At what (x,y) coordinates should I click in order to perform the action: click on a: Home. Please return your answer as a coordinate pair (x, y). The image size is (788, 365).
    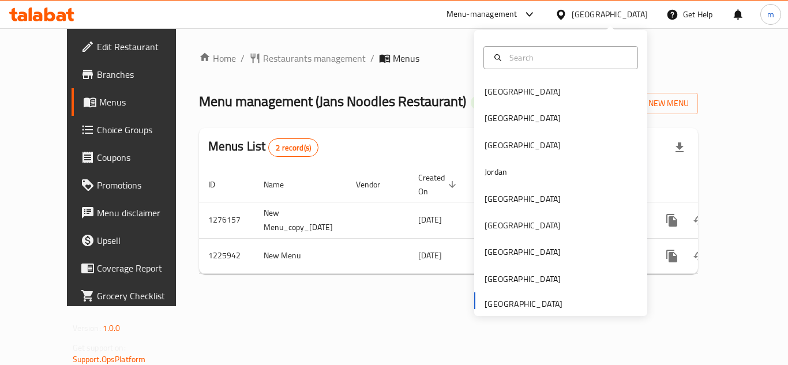
    Looking at the image, I should click on (217, 58).